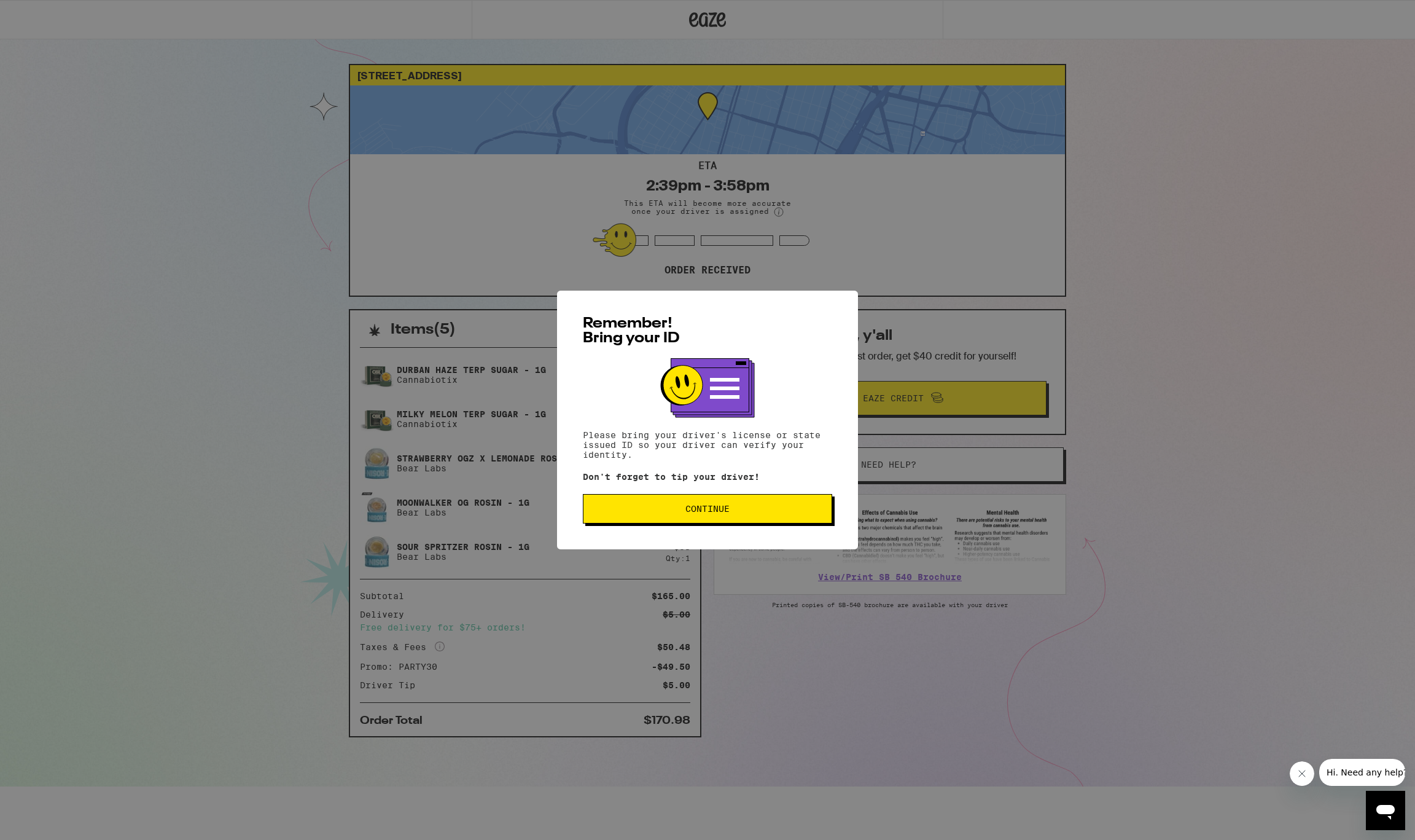 The height and width of the screenshot is (840, 1415). I want to click on p: Please bring your driver's license or state issued ID so your driver can verify your identity., so click(708, 445).